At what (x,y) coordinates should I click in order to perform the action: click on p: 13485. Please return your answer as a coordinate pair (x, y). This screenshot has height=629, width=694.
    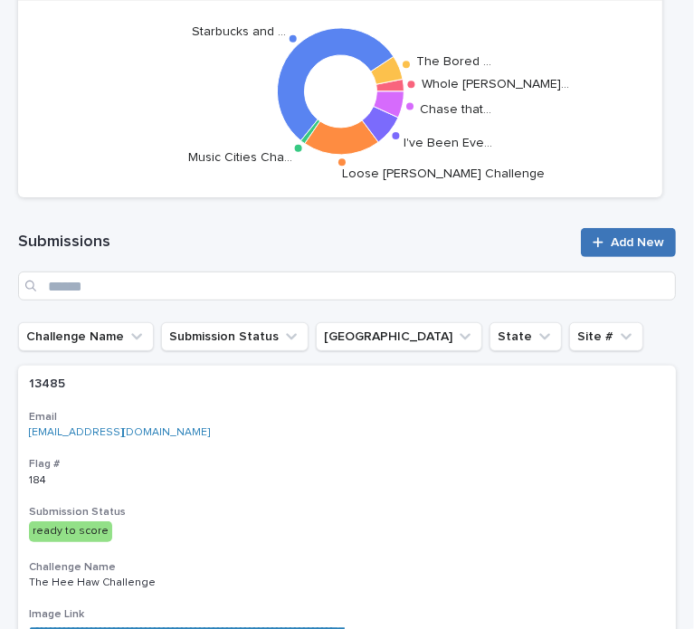
    Looking at the image, I should click on (49, 382).